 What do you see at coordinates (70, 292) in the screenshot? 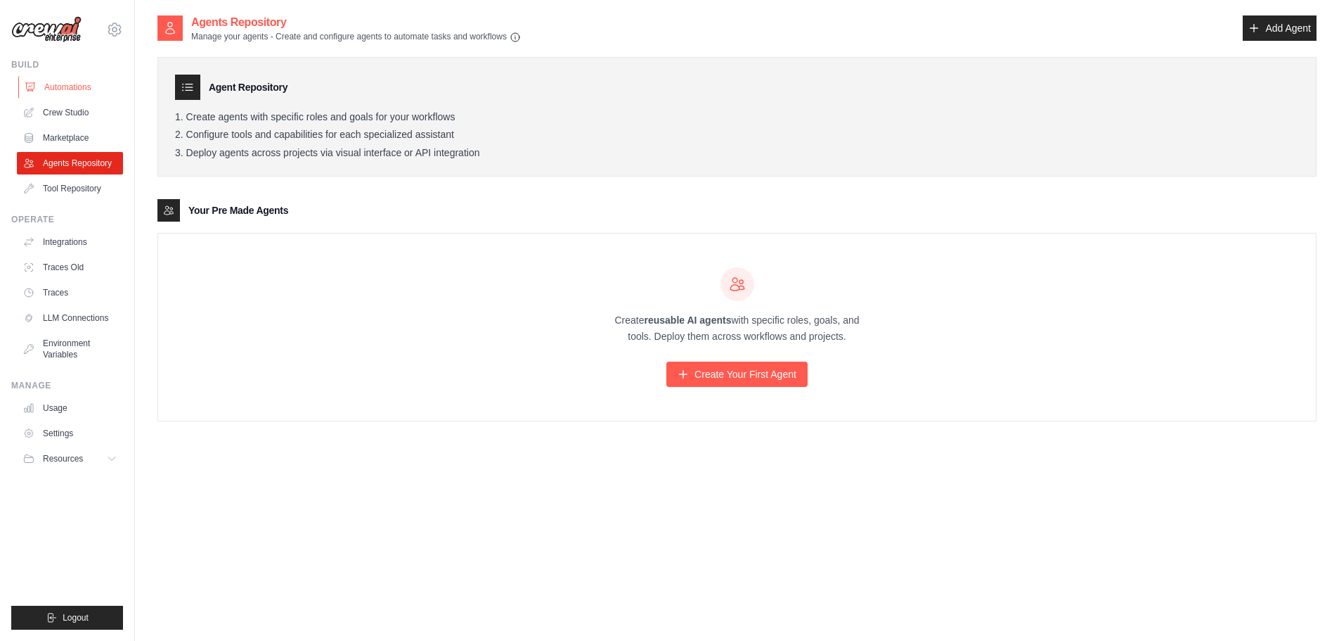
I see `a: Traces` at bounding box center [70, 292].